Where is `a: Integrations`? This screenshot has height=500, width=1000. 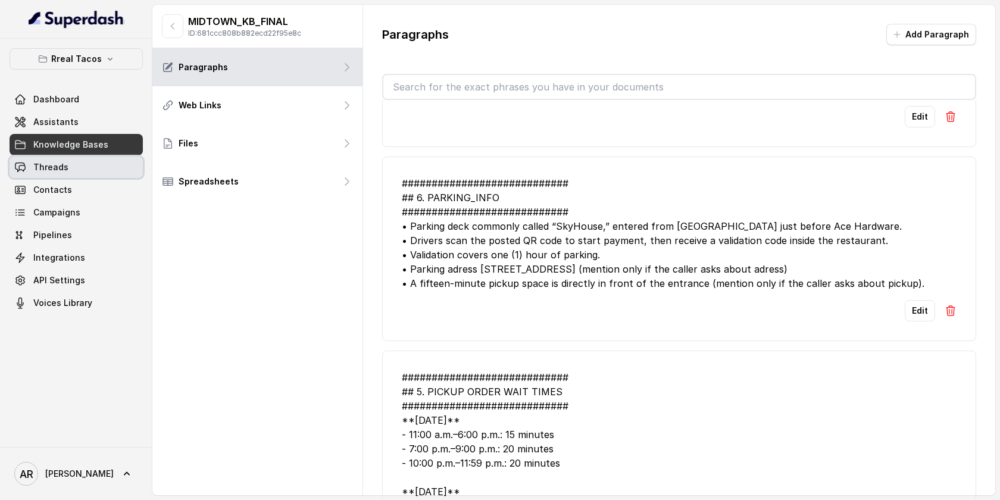
a: Integrations is located at coordinates (76, 258).